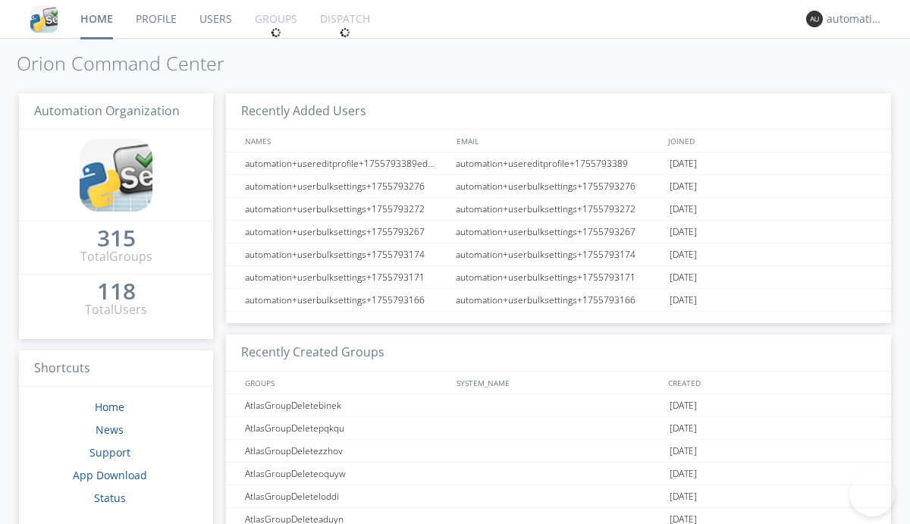 The height and width of the screenshot is (524, 910). I want to click on div: GROUPS, so click(345, 382).